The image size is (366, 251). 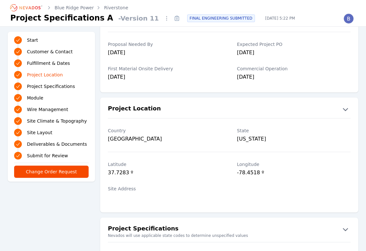 I want to click on span: Fulfillment & Dates, so click(x=48, y=63).